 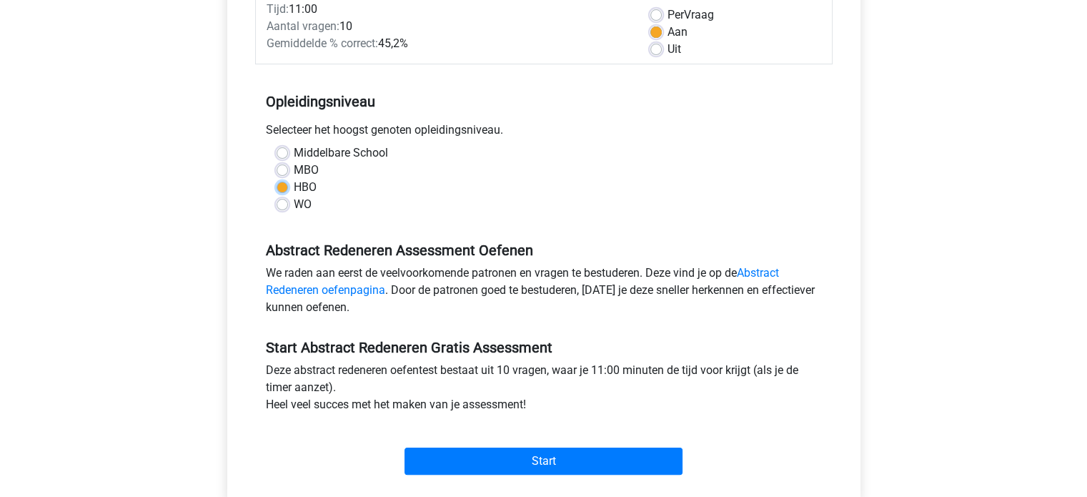 I want to click on h5: Start Abstract Redeneren Gratis Assessment, so click(x=544, y=347).